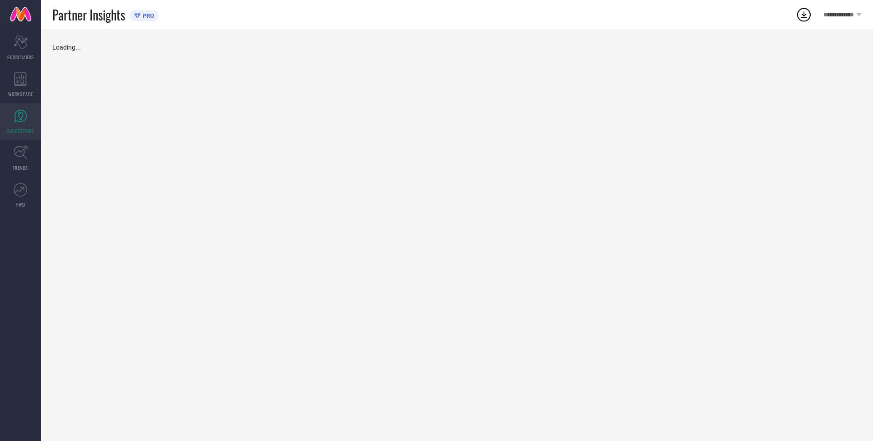 This screenshot has height=441, width=873. What do you see at coordinates (66, 47) in the screenshot?
I see `span: Loading...` at bounding box center [66, 47].